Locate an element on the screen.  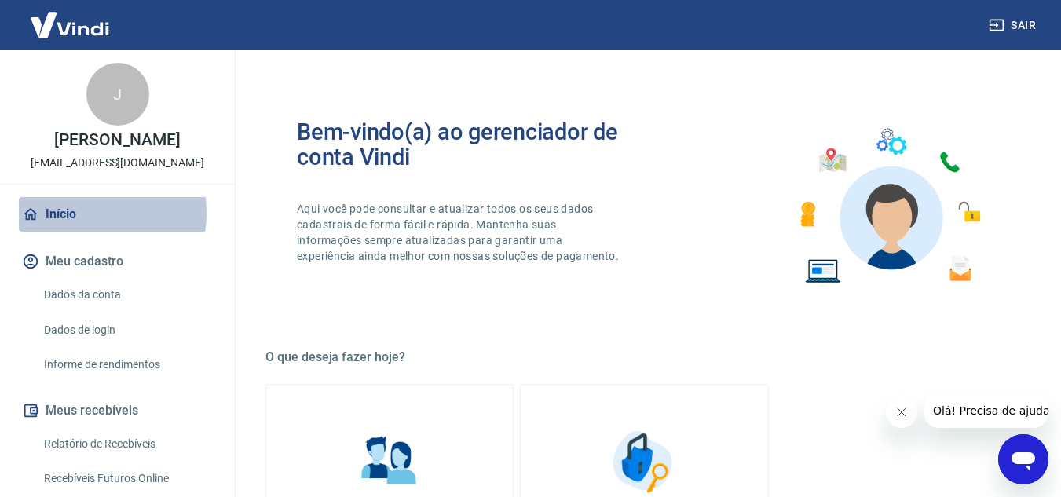
a: Início is located at coordinates (117, 214).